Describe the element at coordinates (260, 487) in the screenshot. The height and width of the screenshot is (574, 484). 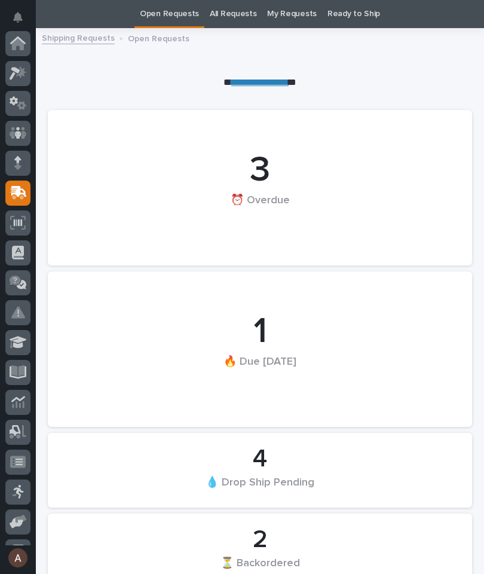
I see `div: 💧 Drop Ship Pending` at that location.